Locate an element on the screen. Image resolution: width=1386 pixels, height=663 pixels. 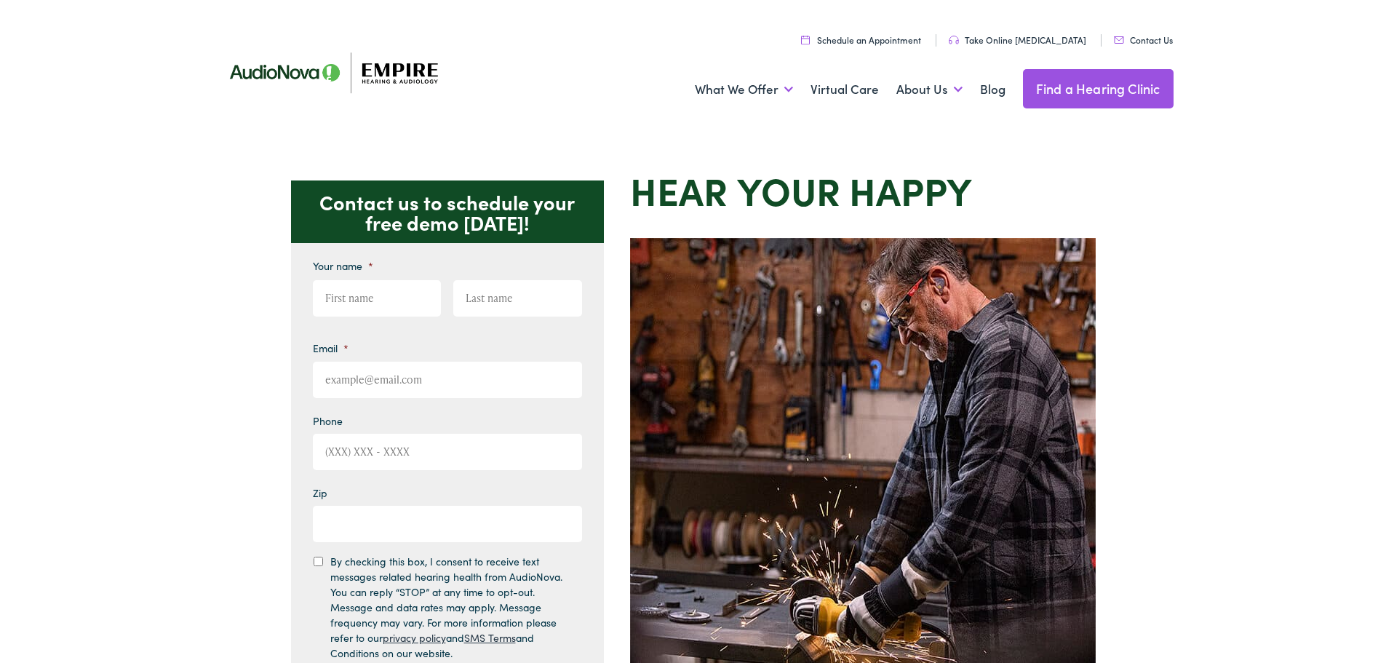
strong: your Happy is located at coordinates (854, 189).